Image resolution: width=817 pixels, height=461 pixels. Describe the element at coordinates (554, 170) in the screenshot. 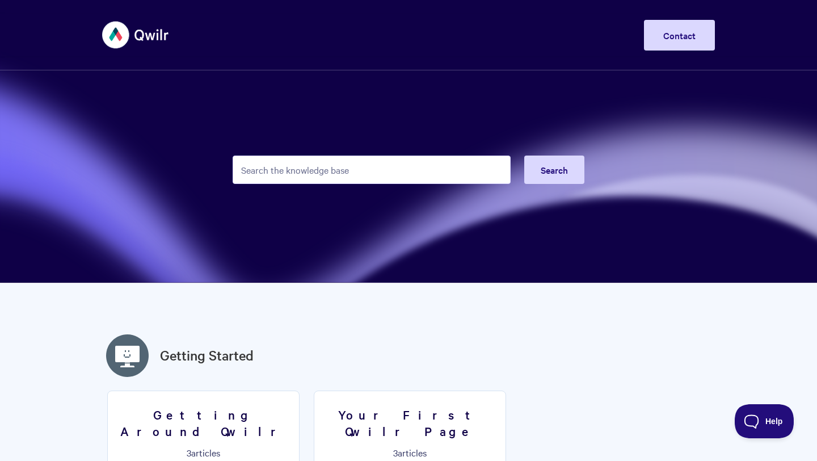

I see `button: Search` at that location.